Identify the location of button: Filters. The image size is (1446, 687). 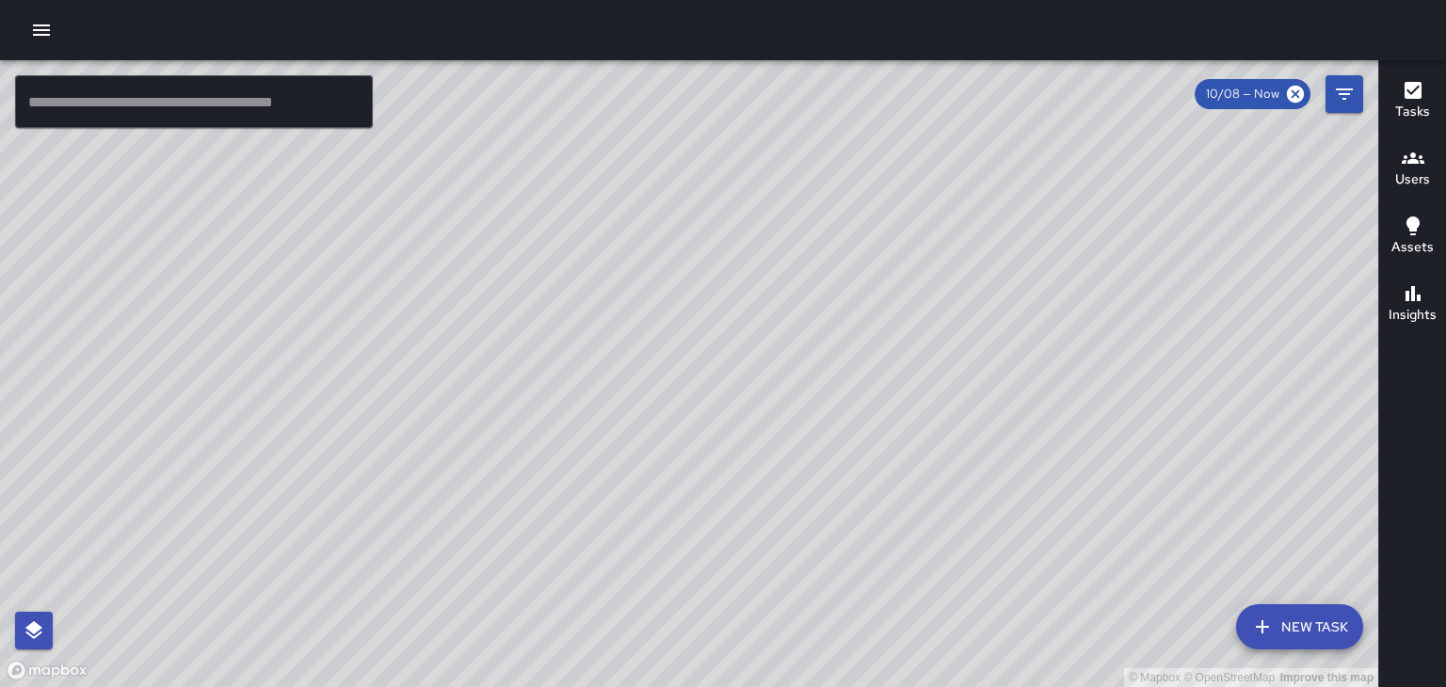
(1345, 94).